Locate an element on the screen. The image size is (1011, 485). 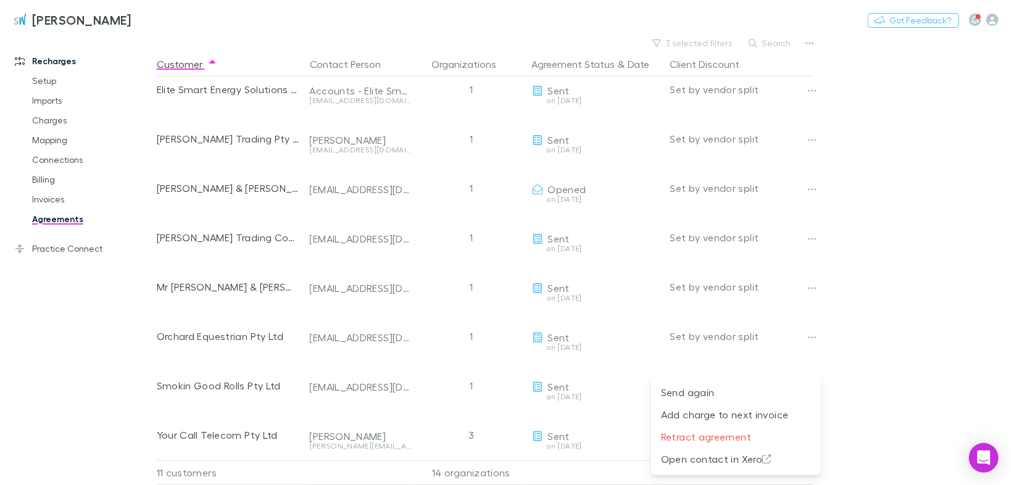
p: Retract agreement is located at coordinates (736, 437).